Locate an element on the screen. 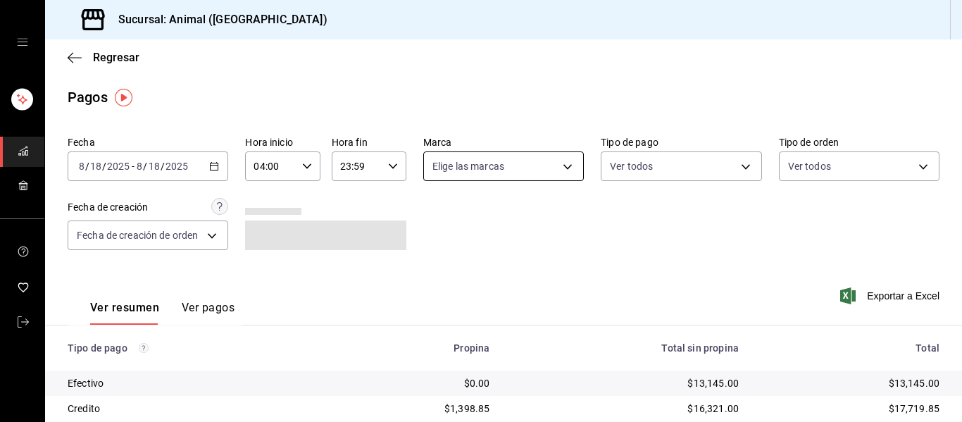  label: Tipo de pago is located at coordinates (681, 142).